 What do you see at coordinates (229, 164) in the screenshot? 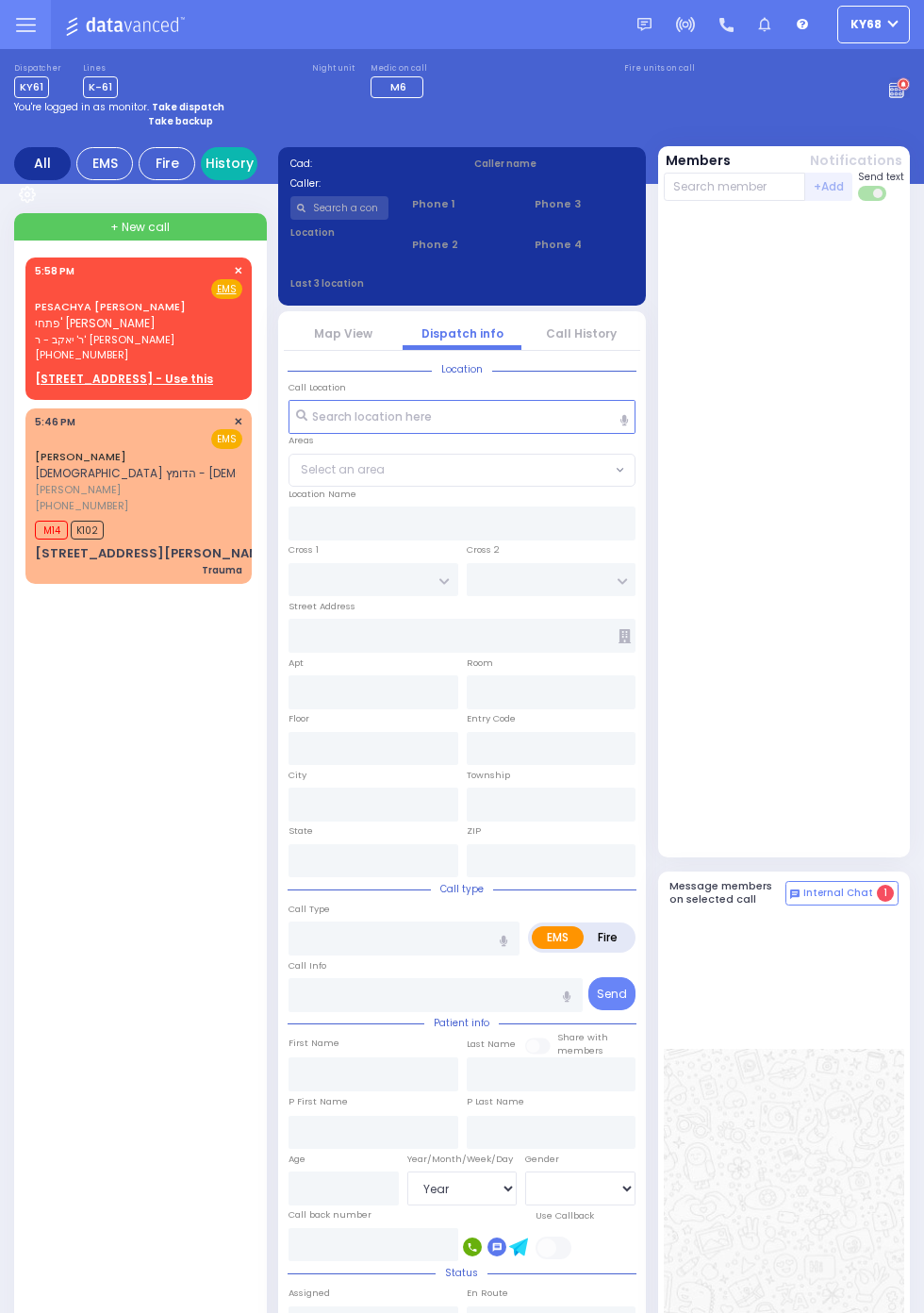
I see `a: History` at bounding box center [229, 164].